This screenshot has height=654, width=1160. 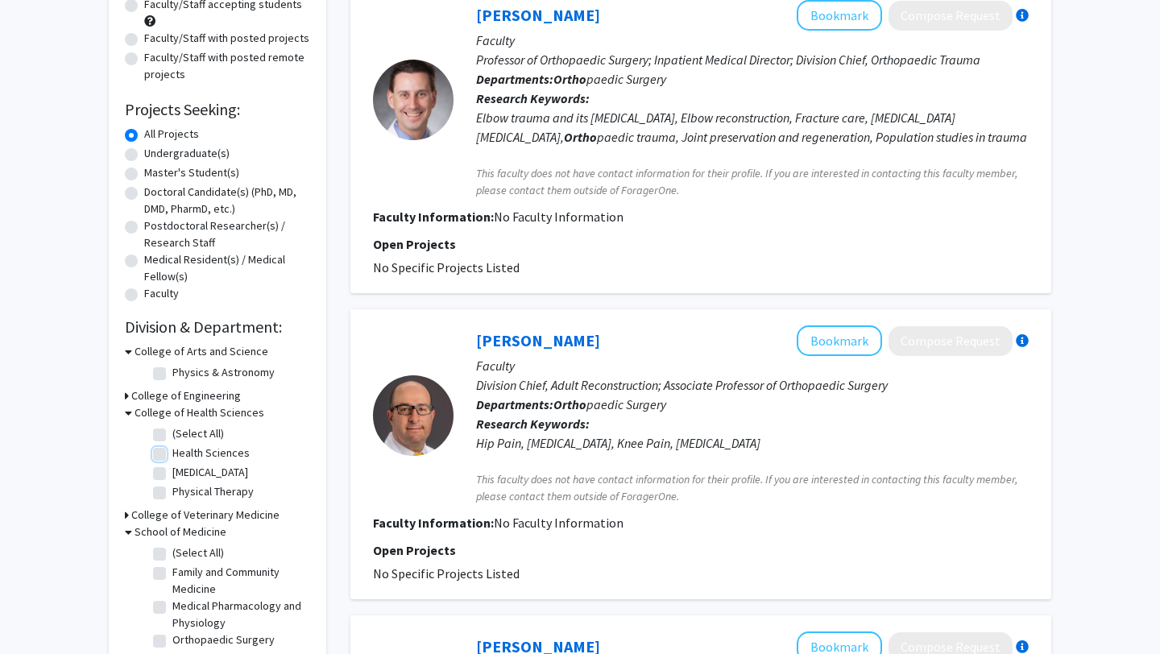 What do you see at coordinates (192, 172) in the screenshot?
I see `label: Master's Student(s)` at bounding box center [192, 172].